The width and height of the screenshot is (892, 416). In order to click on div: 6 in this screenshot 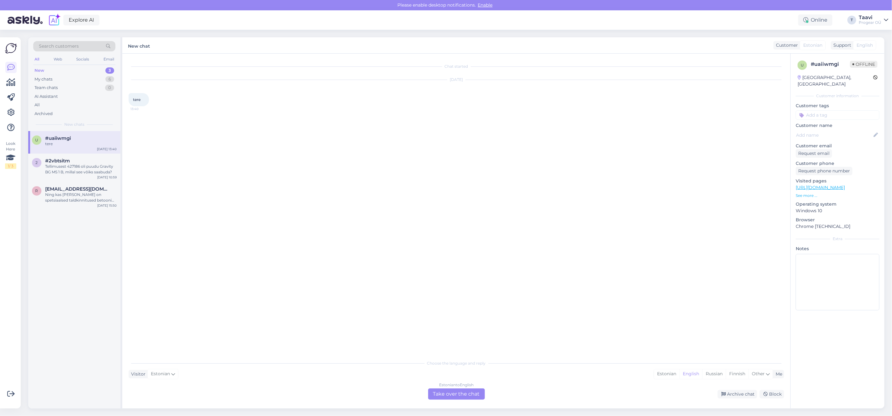, I will do `click(110, 79)`.